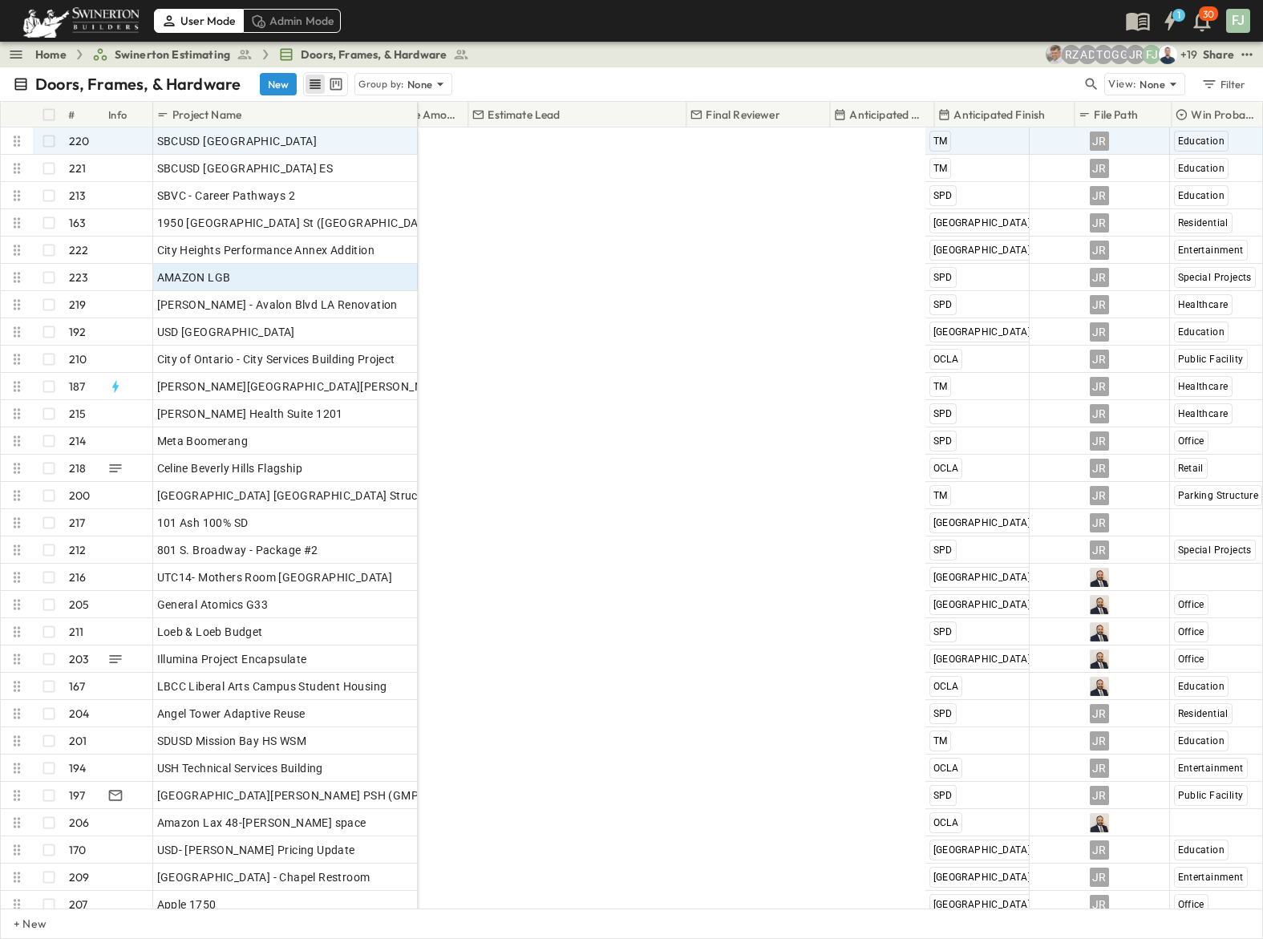 This screenshot has height=939, width=1263. Describe the element at coordinates (1191, 468) in the screenshot. I see `span: Retail` at that location.